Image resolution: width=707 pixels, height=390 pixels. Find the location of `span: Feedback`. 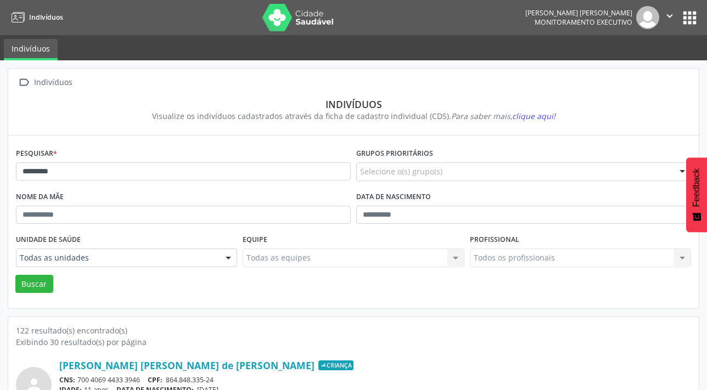

span: Feedback is located at coordinates (696, 188).